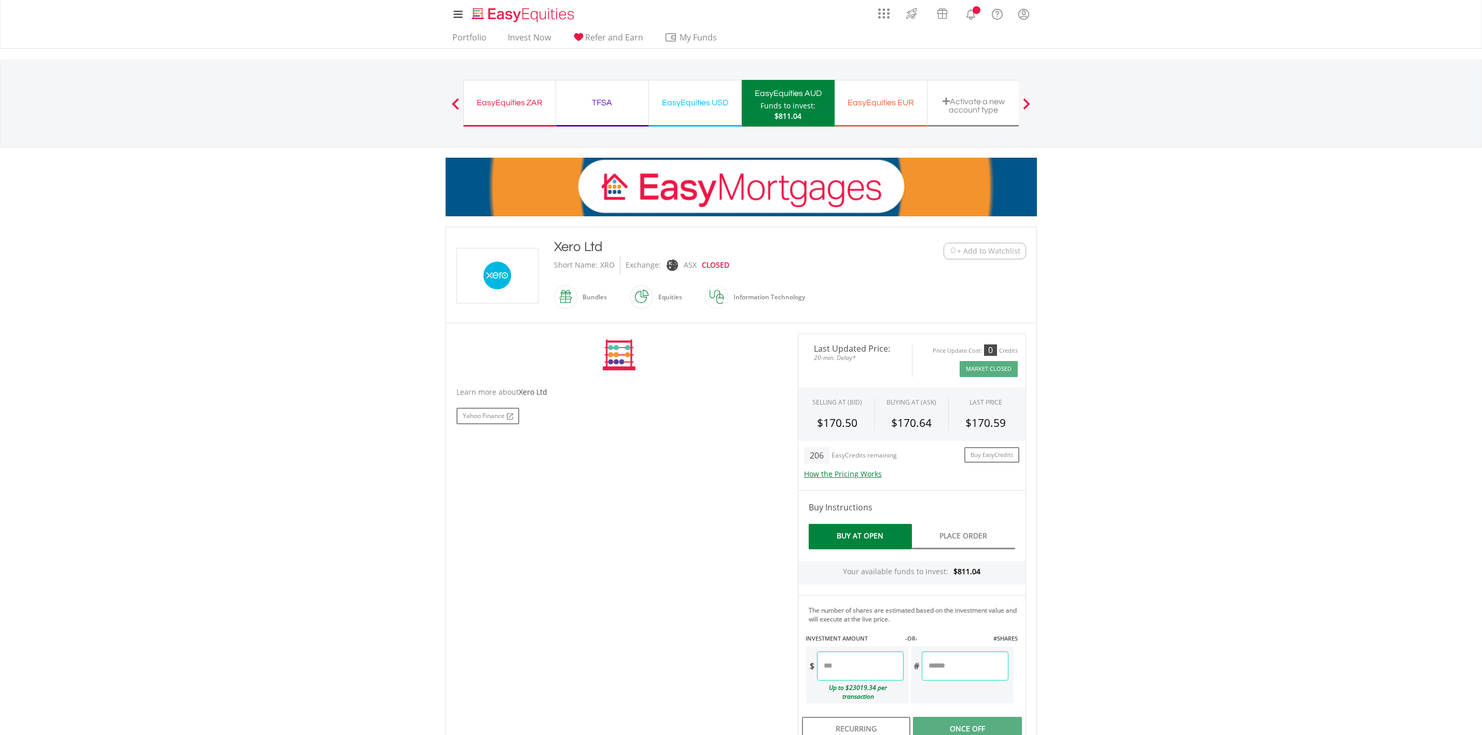  What do you see at coordinates (953, 250) in the screenshot?
I see `img: Watchlist` at bounding box center [953, 250].